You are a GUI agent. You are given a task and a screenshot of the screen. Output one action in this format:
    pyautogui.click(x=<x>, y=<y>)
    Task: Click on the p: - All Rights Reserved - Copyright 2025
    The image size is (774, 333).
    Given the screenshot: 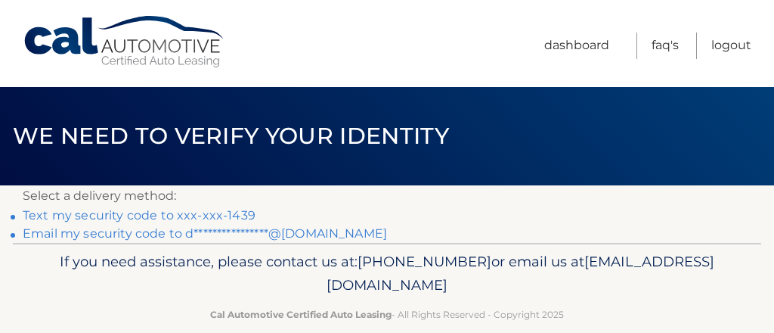 What is the action you would take?
    pyautogui.click(x=387, y=314)
    